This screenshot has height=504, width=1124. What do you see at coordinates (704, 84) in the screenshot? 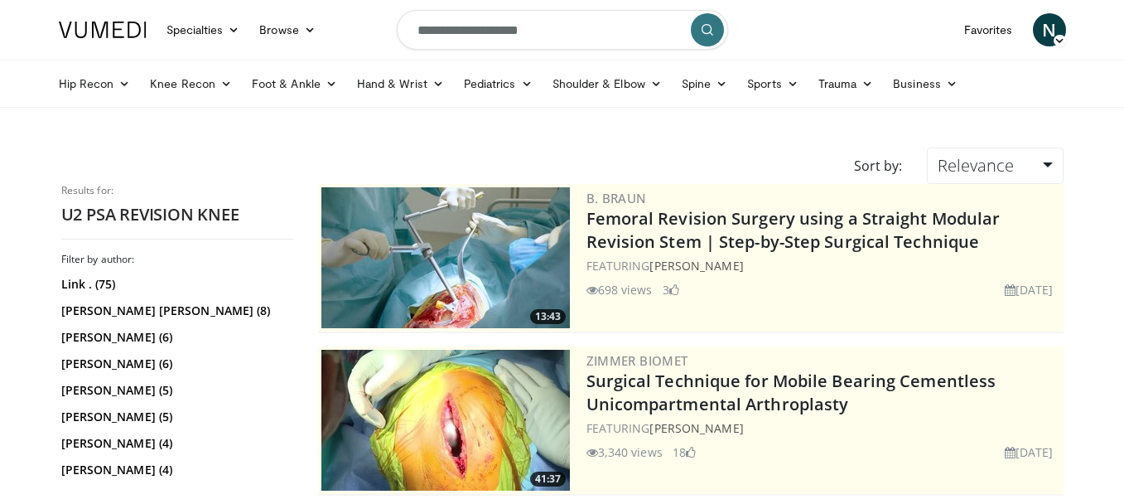
I see `a: Spine` at bounding box center [704, 84].